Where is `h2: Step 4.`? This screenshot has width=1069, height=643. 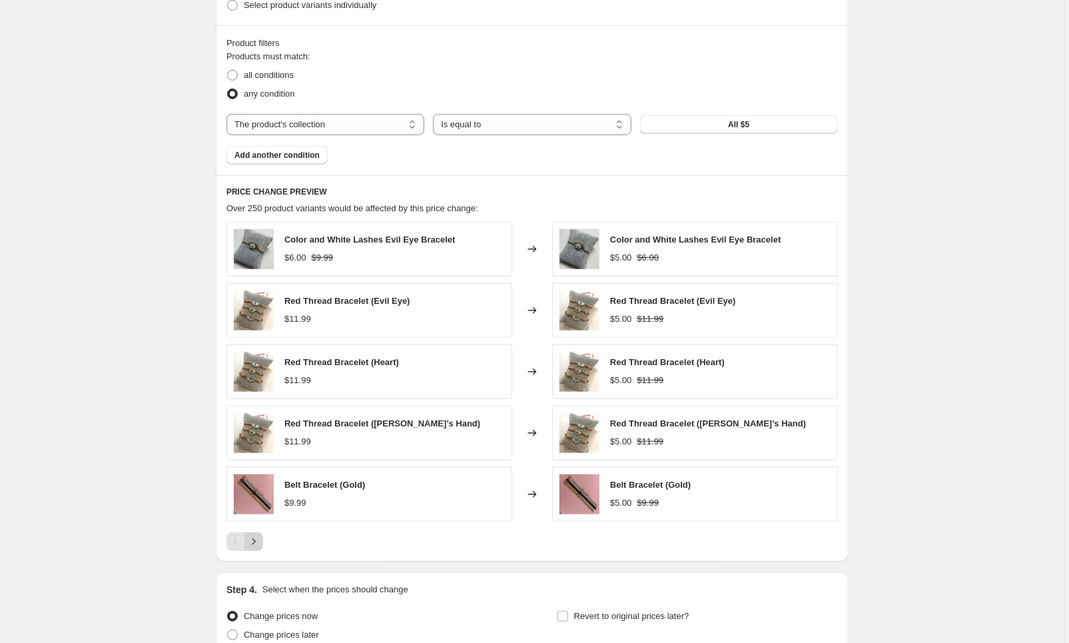 h2: Step 4. is located at coordinates (242, 589).